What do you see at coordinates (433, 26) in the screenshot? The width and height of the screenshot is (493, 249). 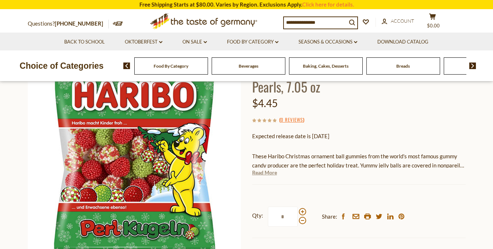 I see `span: $0.00` at bounding box center [433, 26].